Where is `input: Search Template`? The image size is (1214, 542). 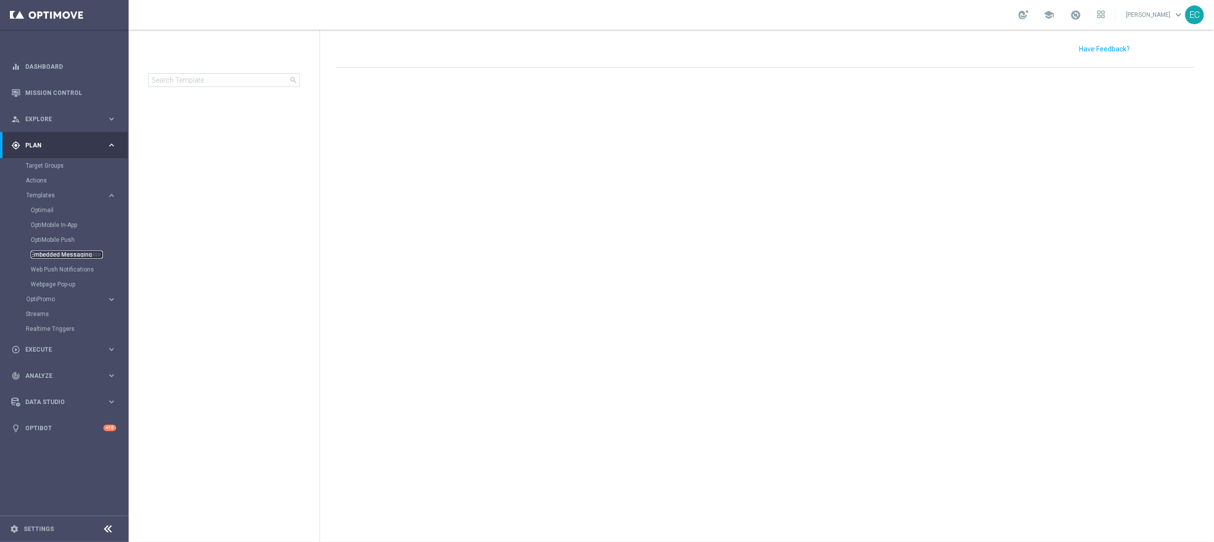 input: Search Template is located at coordinates (224, 80).